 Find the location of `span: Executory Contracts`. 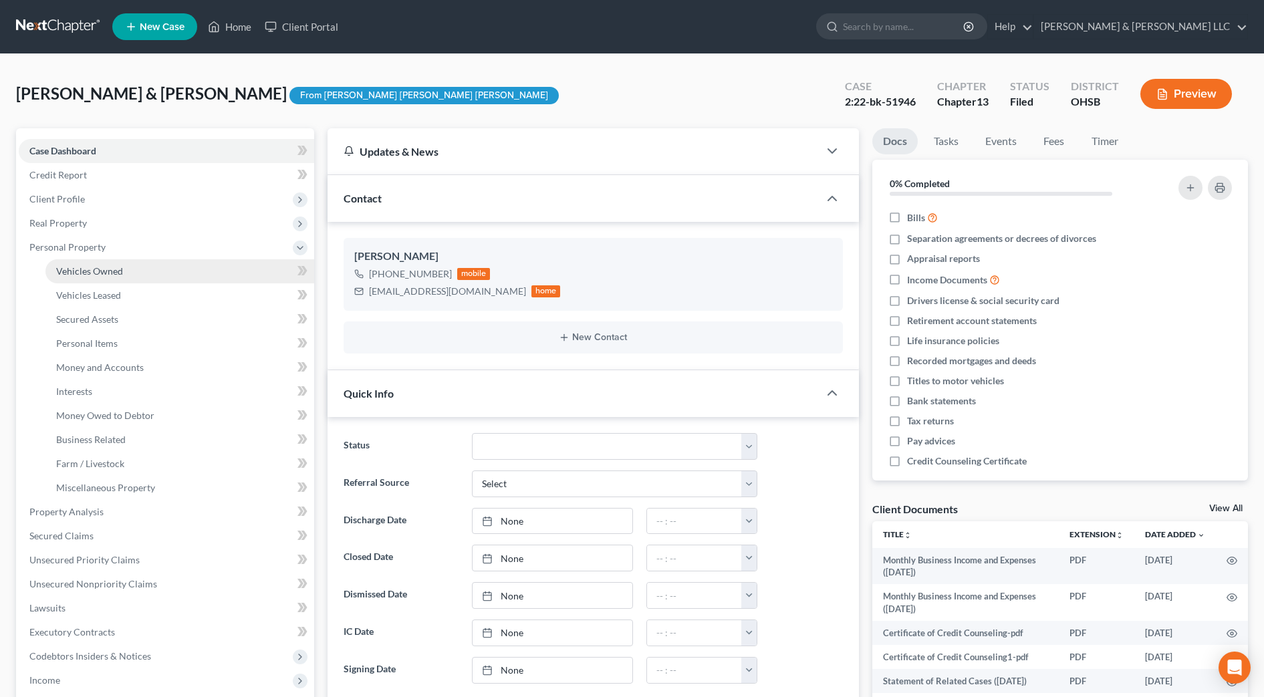

span: Executory Contracts is located at coordinates (72, 631).